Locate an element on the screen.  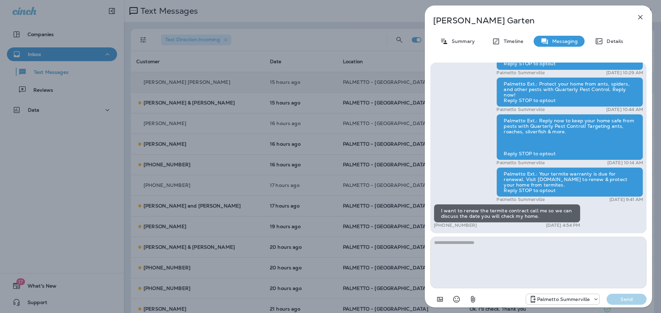
div: Palmetto Ext.: Protect your home from ants, spiders, and other pests with Quarterly Pest Control.... is located at coordinates (569, 92).